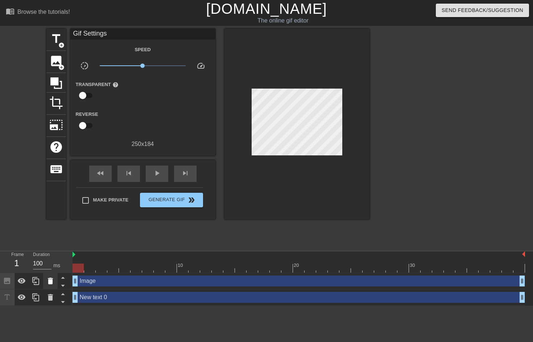  I want to click on button: Send Feedback/Suggestion, so click(482, 10).